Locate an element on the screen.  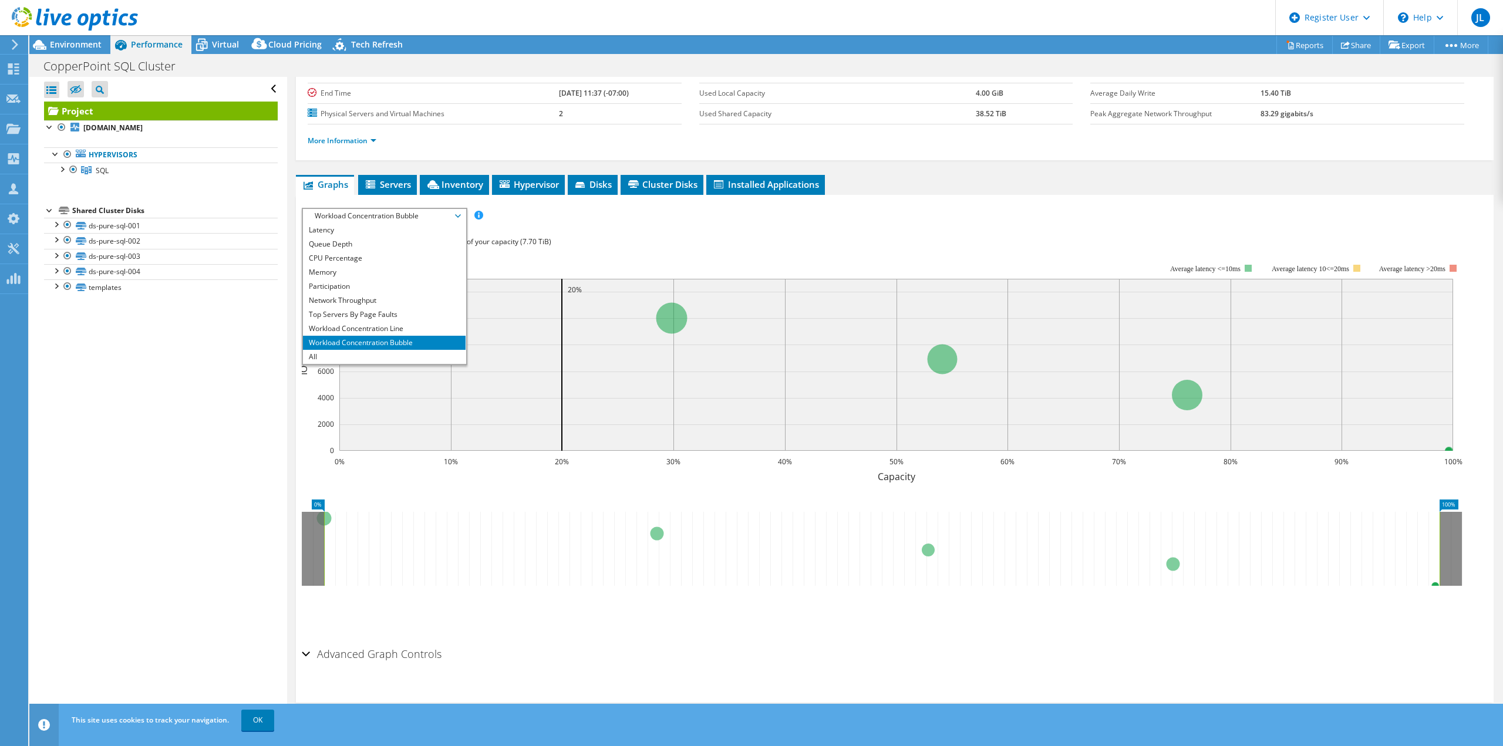
text: 30% is located at coordinates (673, 462).